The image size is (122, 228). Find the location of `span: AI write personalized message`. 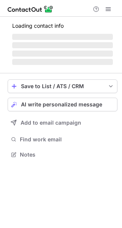

span: AI write personalized message is located at coordinates (61, 105).